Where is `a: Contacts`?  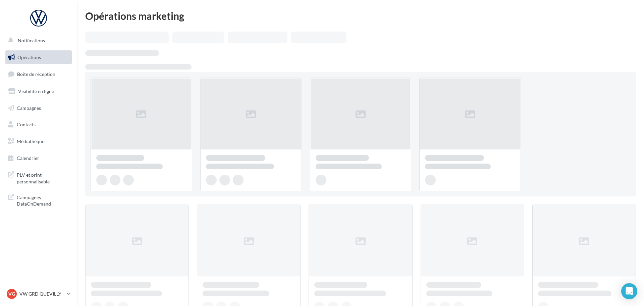
a: Contacts is located at coordinates (39, 124).